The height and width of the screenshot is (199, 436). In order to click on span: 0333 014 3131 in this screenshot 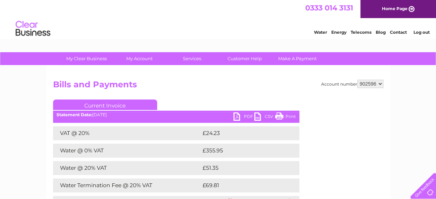, I will do `click(329, 8)`.